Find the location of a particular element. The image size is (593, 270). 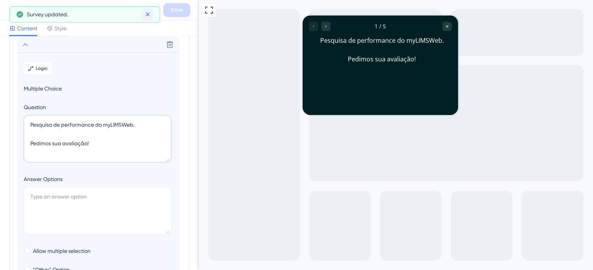

button: Logic is located at coordinates (38, 68).